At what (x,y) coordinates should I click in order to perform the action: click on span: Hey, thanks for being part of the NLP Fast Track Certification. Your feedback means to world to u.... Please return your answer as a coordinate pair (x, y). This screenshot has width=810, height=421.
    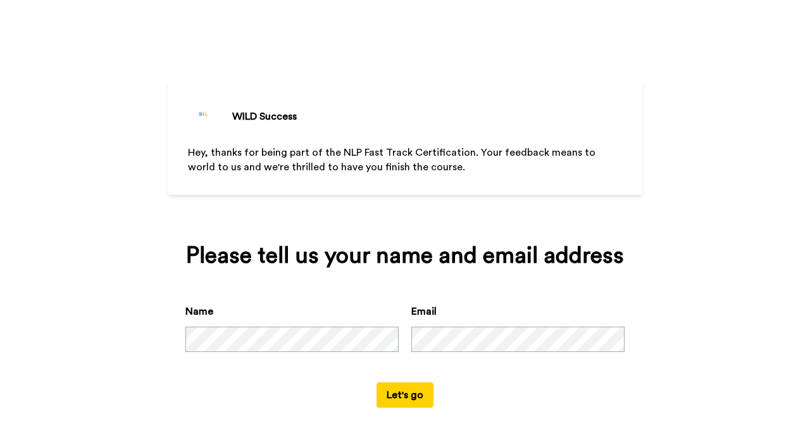
    Looking at the image, I should click on (393, 159).